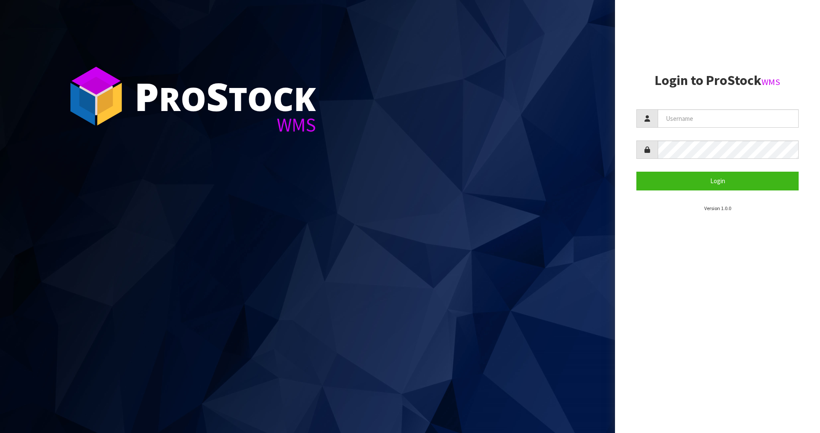 This screenshot has width=820, height=433. I want to click on small: Version 1.0.0, so click(717, 208).